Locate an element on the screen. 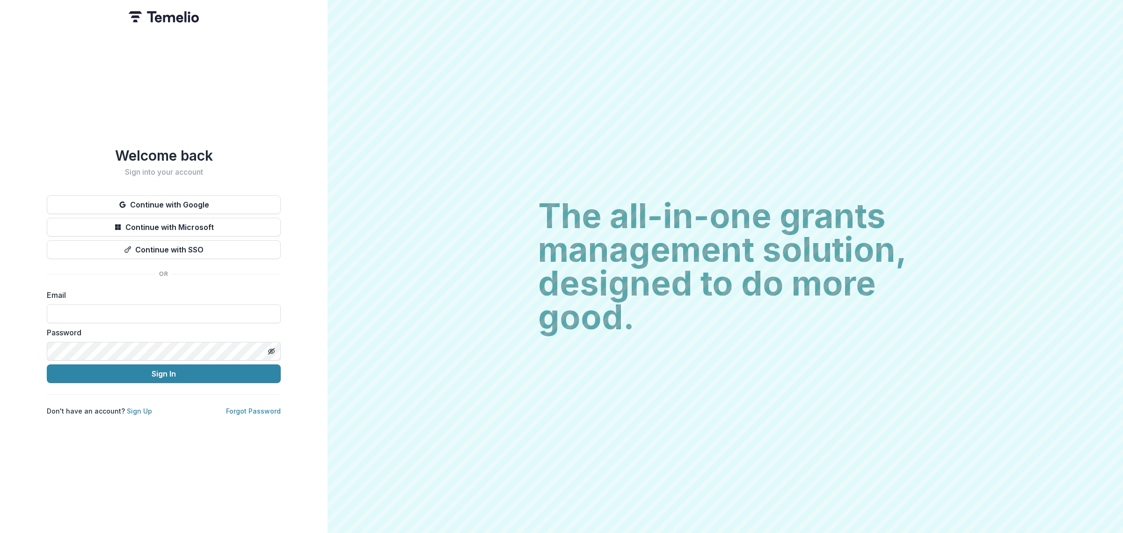 This screenshot has height=533, width=1123. button: Continue with Microsoft is located at coordinates (164, 227).